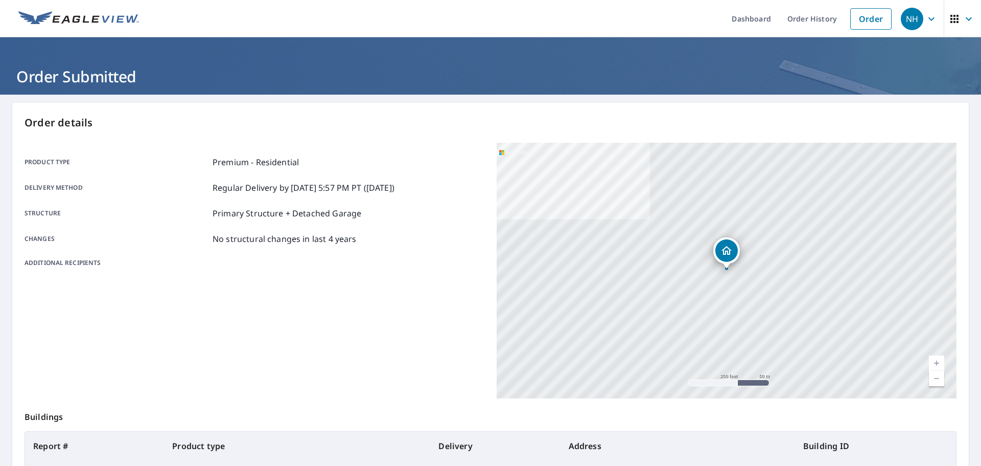 The height and width of the screenshot is (466, 981). What do you see at coordinates (117, 188) in the screenshot?
I see `p: Delivery method` at bounding box center [117, 188].